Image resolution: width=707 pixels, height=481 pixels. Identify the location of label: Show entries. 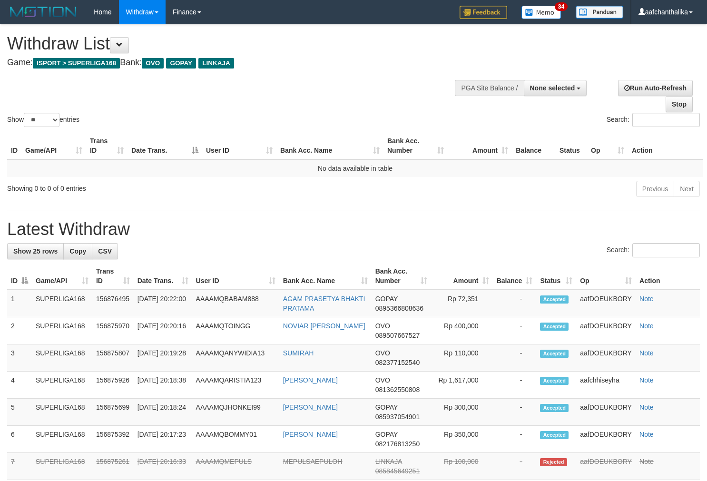
(43, 120).